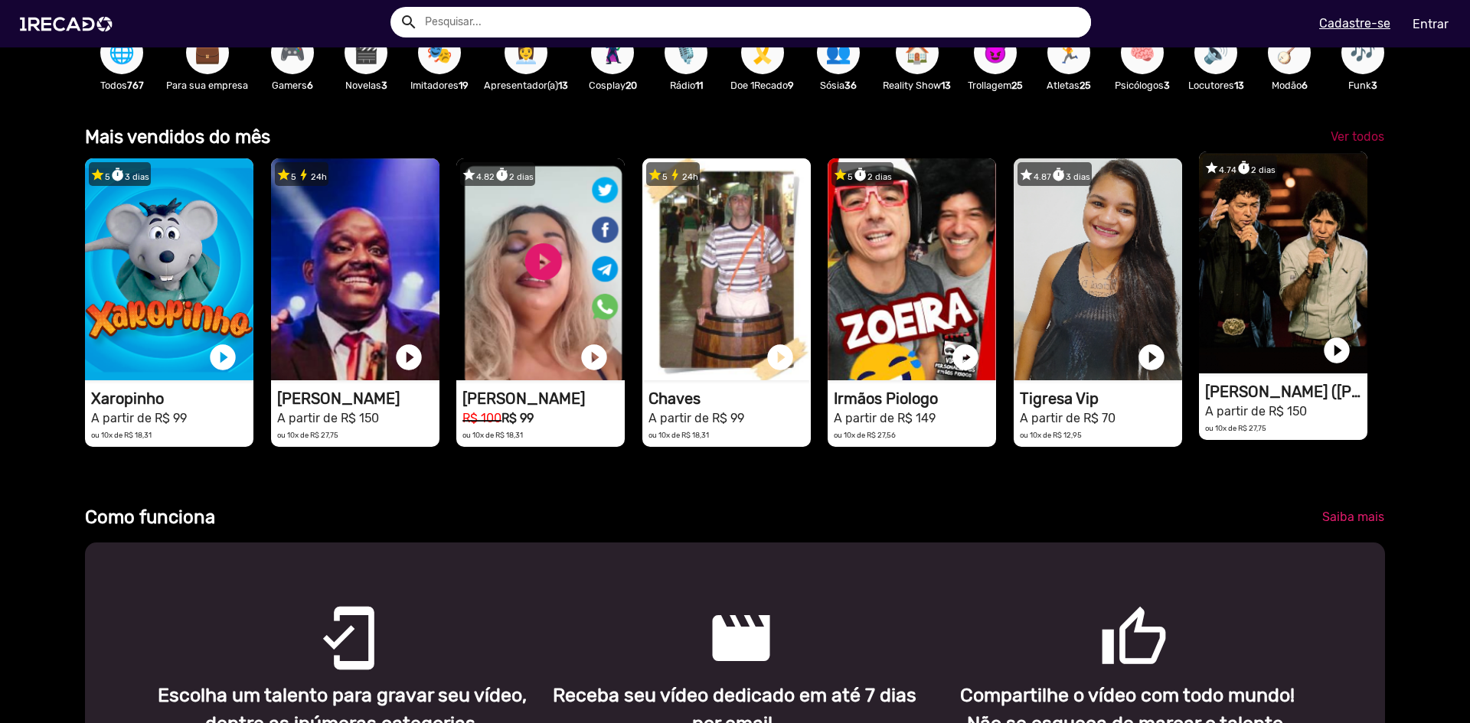 The image size is (1470, 723). Describe the element at coordinates (850, 85) in the screenshot. I see `b: 36` at that location.